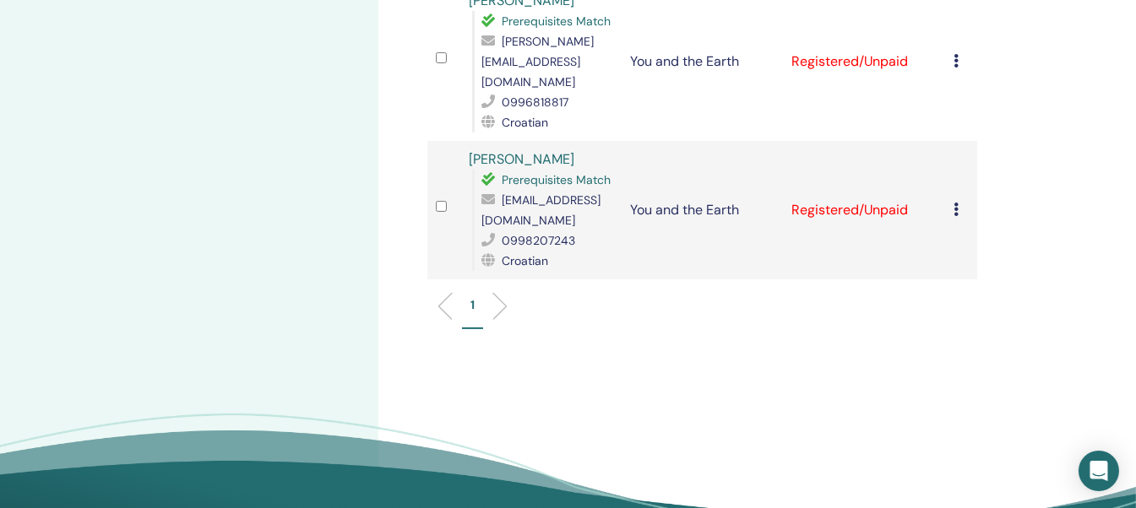 The image size is (1136, 508). Describe the element at coordinates (538, 241) in the screenshot. I see `span: 0998207243` at that location.